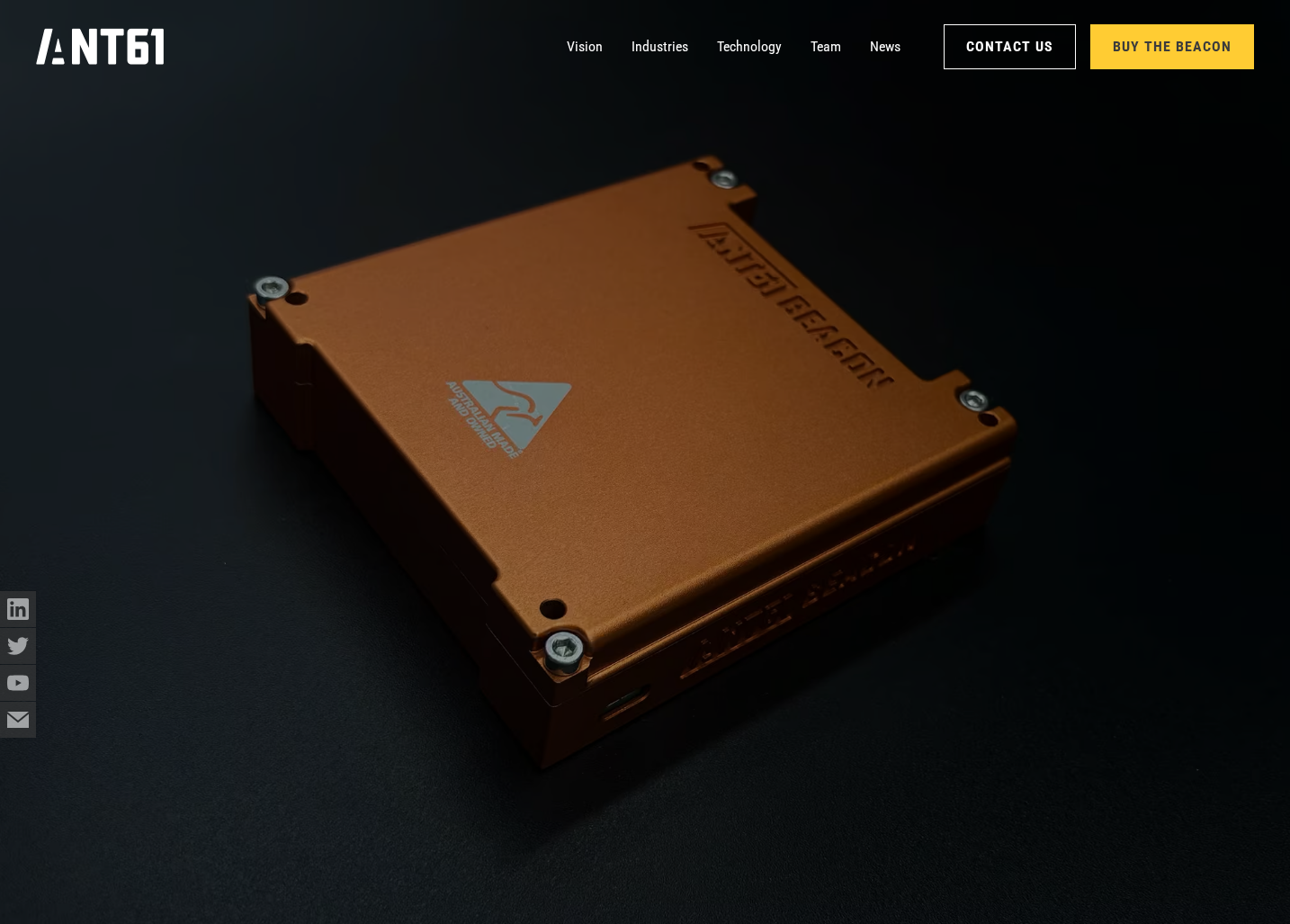 The image size is (1290, 924). I want to click on a: Technology, so click(750, 47).